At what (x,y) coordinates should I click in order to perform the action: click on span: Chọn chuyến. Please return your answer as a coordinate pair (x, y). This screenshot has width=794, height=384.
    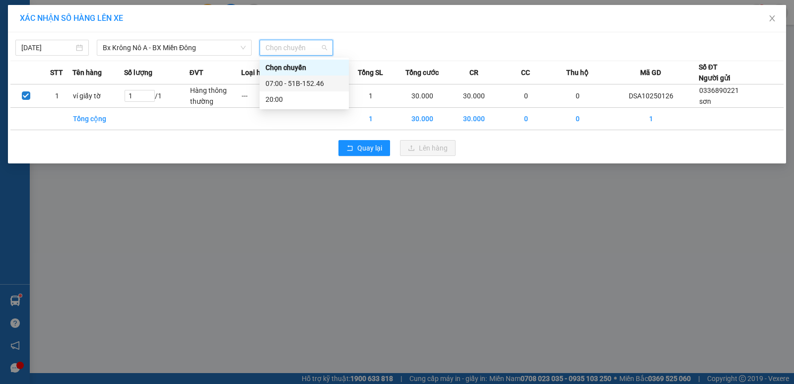
    Looking at the image, I should click on (296, 48).